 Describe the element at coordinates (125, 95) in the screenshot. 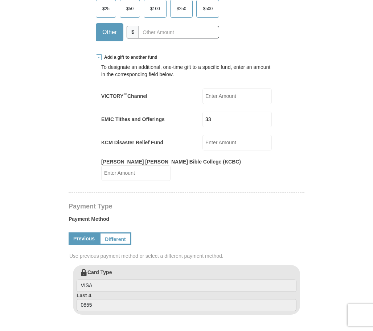

I see `sup: ™` at that location.